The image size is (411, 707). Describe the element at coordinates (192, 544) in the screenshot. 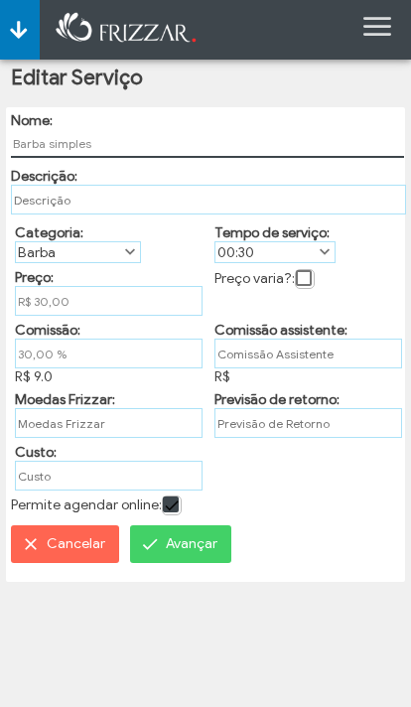

I see `span: Avançar` at that location.